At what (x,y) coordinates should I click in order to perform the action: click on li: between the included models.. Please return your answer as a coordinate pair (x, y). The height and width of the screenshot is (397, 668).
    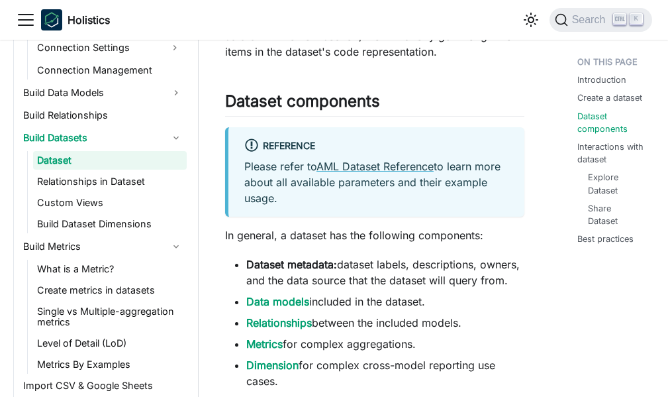
    Looking at the image, I should click on (385, 323).